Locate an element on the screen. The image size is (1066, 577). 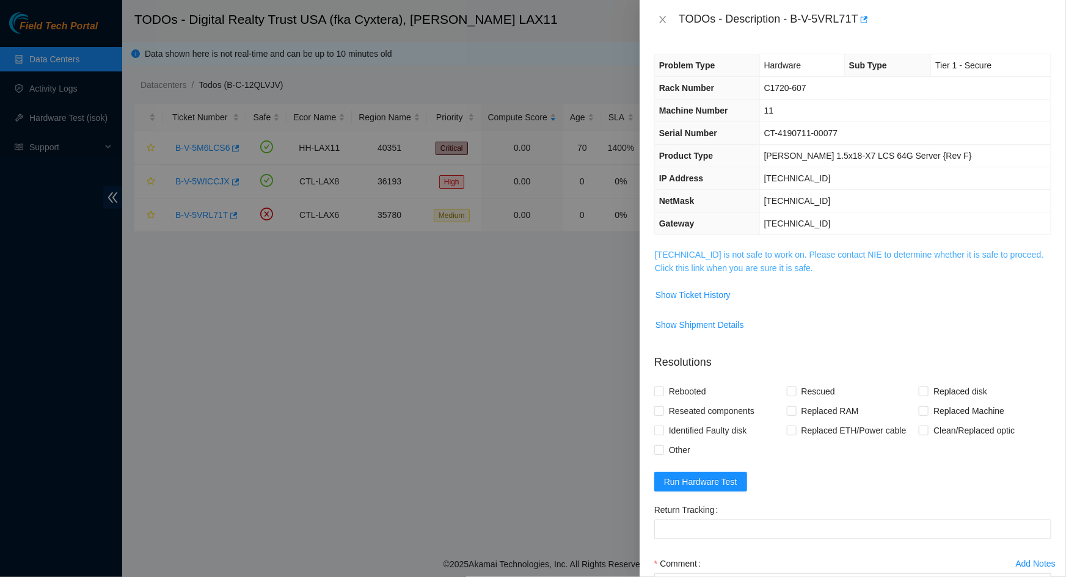
span: Show Ticket History is located at coordinates (692, 295).